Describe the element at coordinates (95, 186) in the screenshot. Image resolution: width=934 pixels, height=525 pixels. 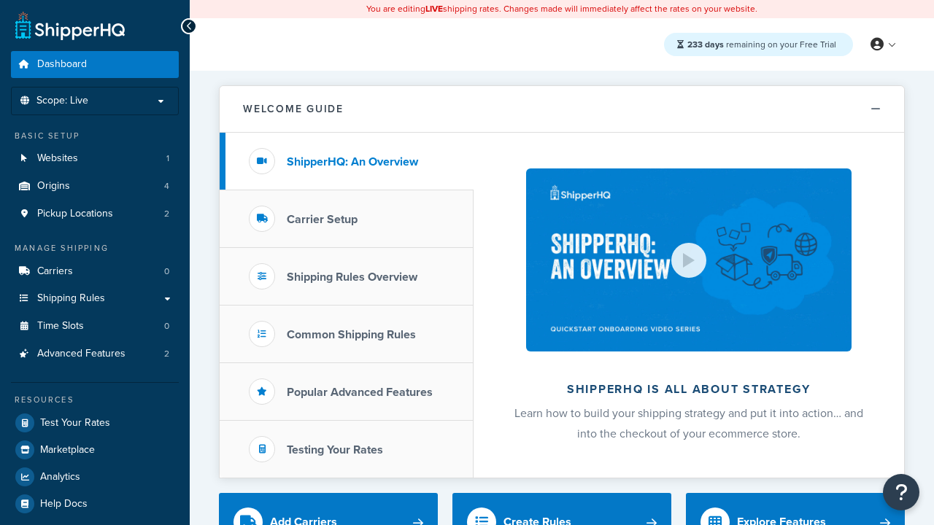
I see `a: Origins4` at that location.